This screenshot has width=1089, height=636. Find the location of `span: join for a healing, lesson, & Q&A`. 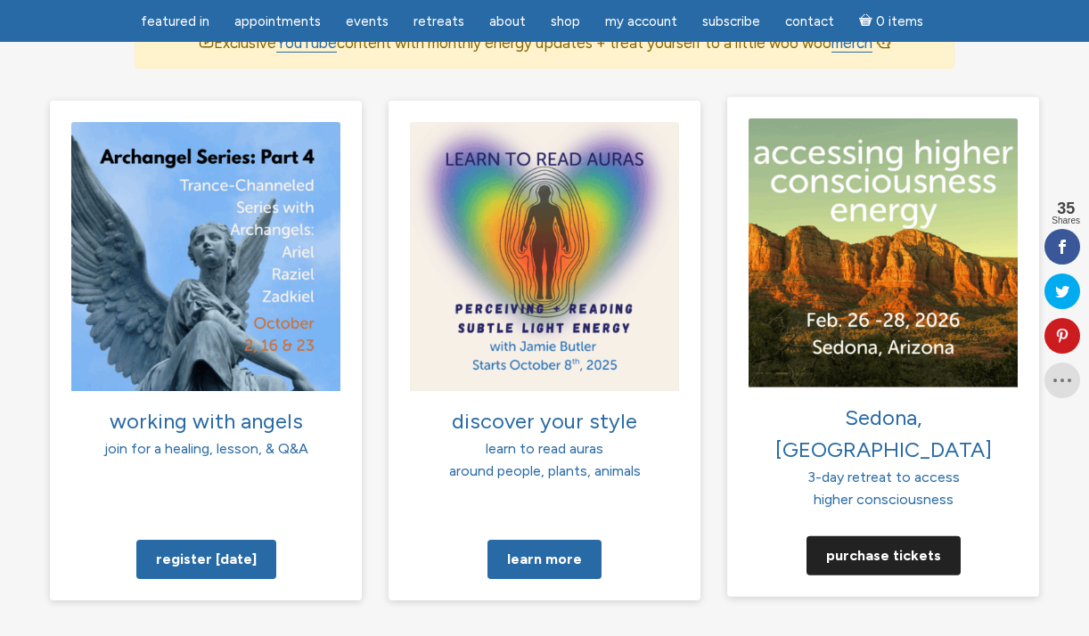

span: join for a healing, lesson, & Q&A is located at coordinates (206, 448).